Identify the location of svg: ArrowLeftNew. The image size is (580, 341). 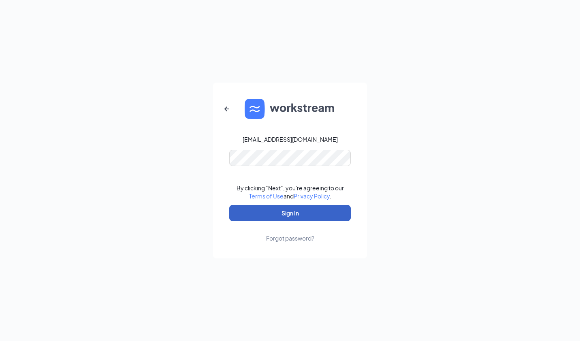
(227, 109).